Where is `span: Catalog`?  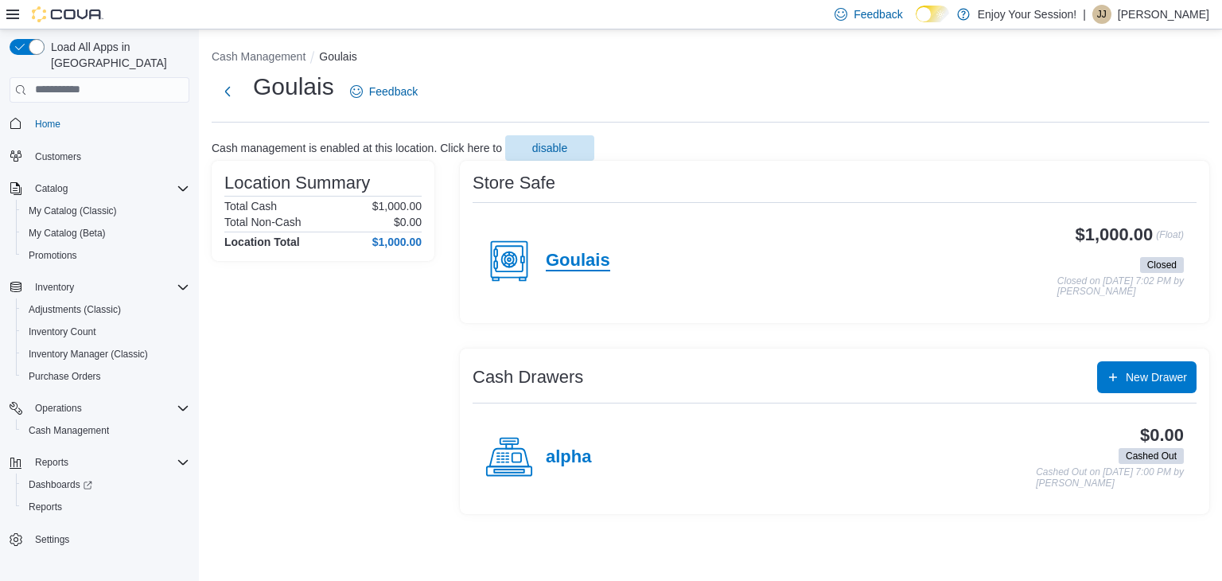 span: Catalog is located at coordinates (109, 189).